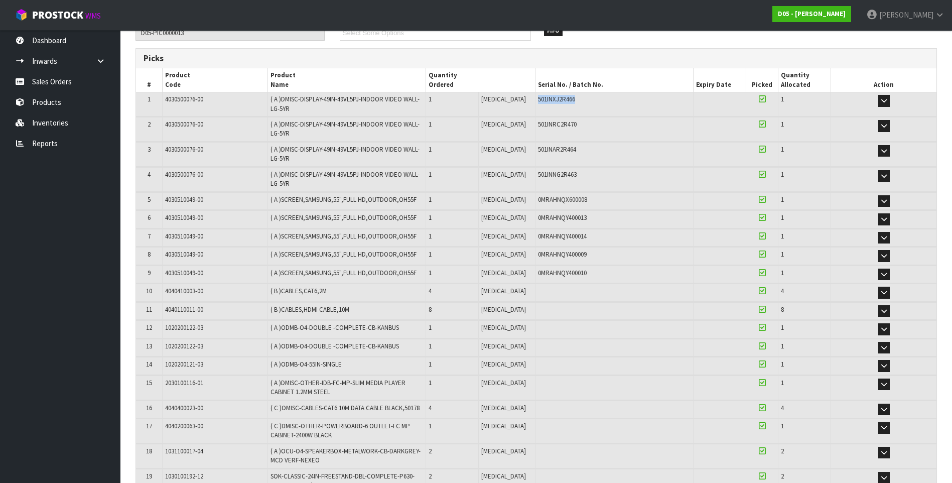  I want to click on span: Picked, so click(762, 84).